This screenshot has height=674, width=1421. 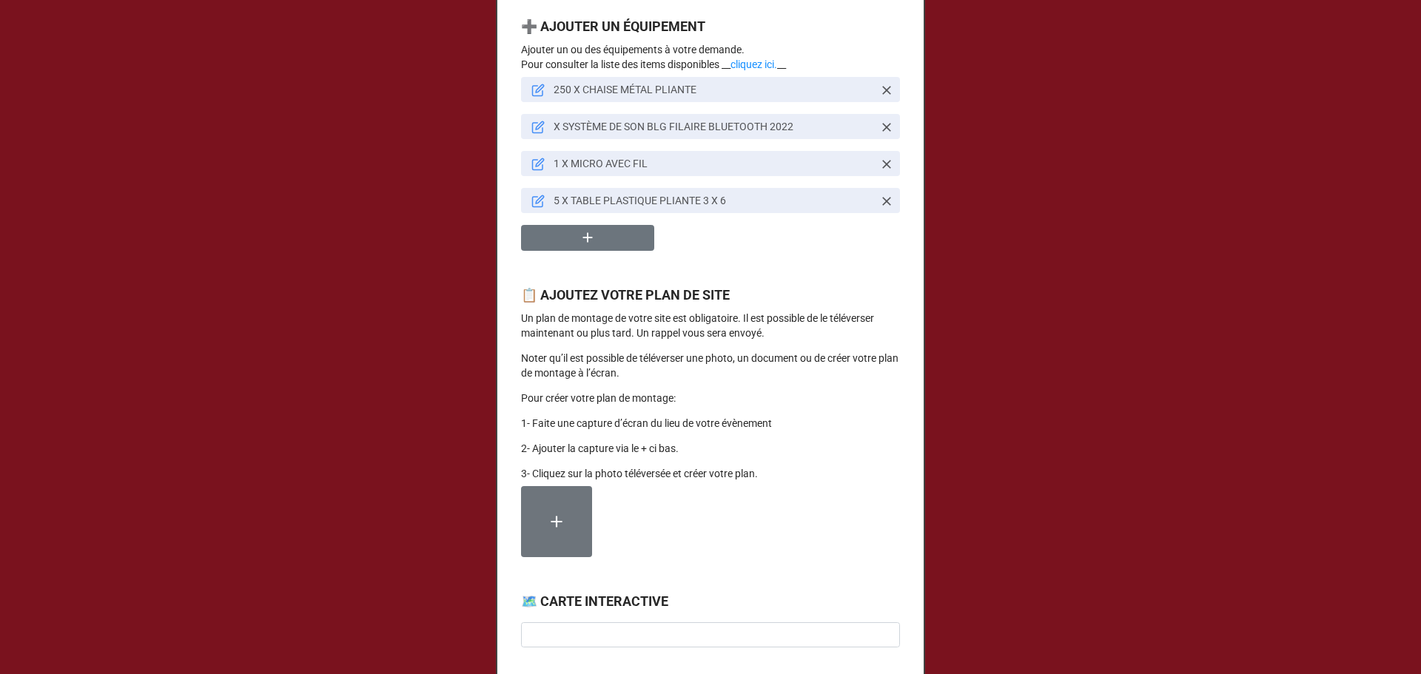 I want to click on p: 2- Ajouter la capture via le + ci bas., so click(x=711, y=449).